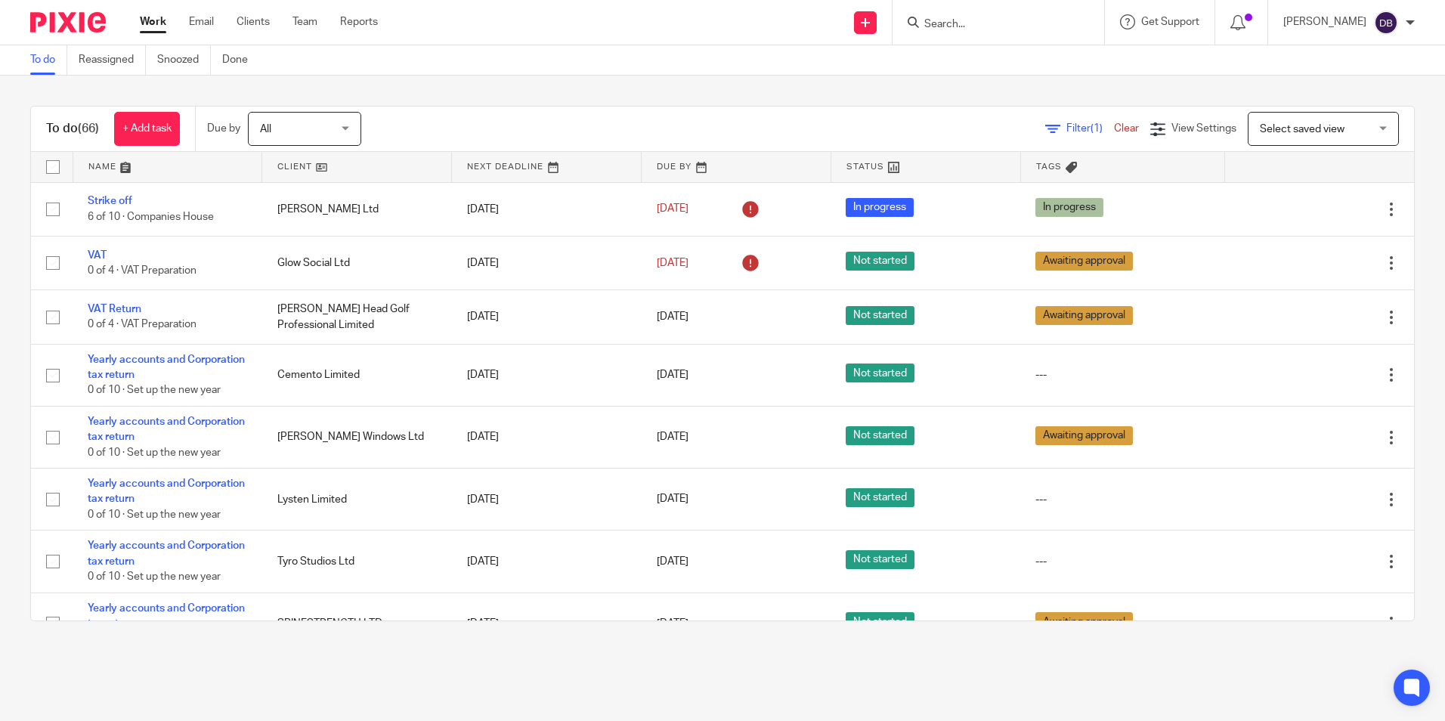 The width and height of the screenshot is (1445, 721). What do you see at coordinates (48, 60) in the screenshot?
I see `a: To do` at bounding box center [48, 60].